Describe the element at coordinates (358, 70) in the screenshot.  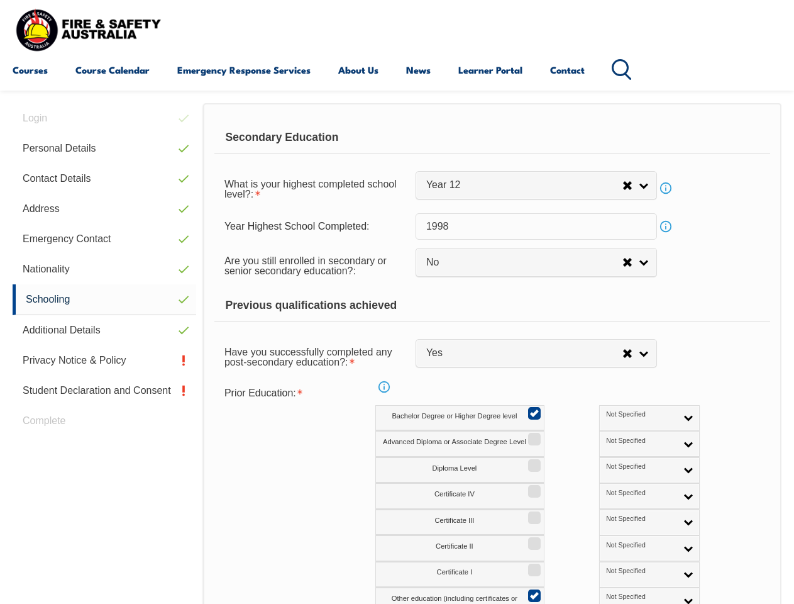
I see `a: About Us` at that location.